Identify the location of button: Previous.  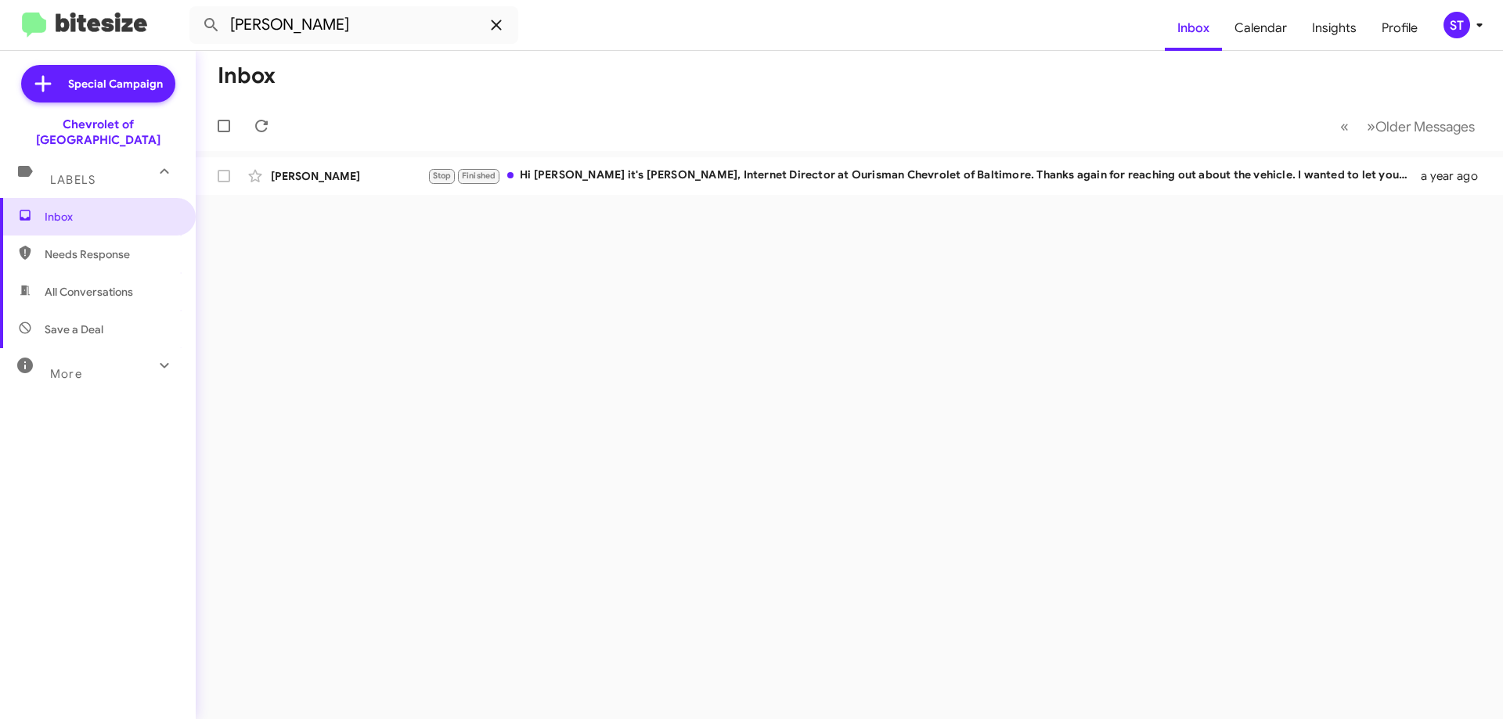
(1344, 126).